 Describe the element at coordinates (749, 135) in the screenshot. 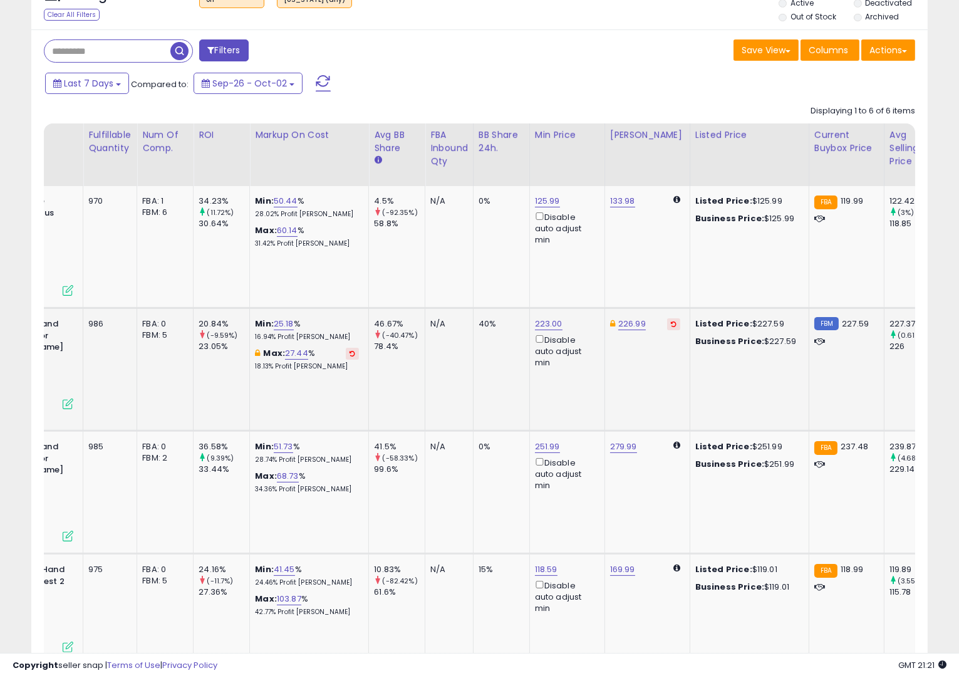

I see `div: Listed Price` at that location.